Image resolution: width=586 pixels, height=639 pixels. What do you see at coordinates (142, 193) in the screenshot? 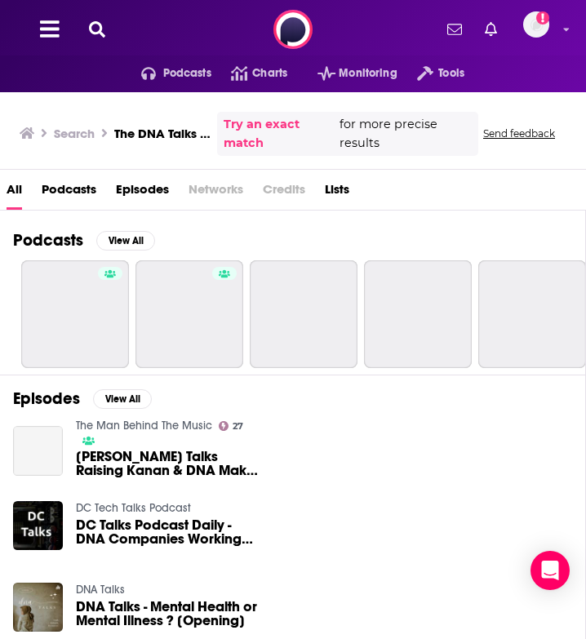
I see `a: Episodes` at bounding box center [142, 193].